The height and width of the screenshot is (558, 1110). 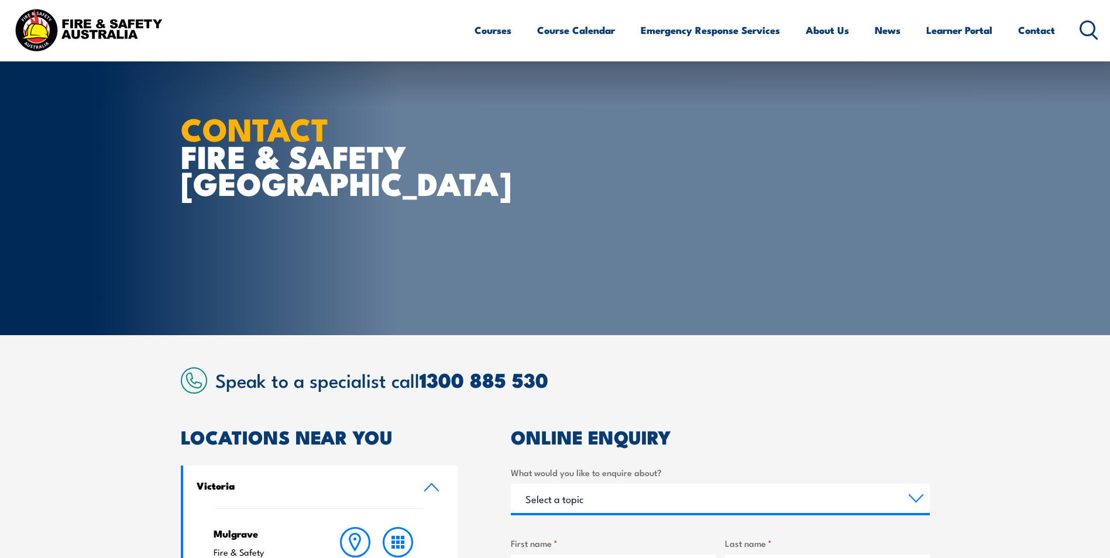 I want to click on h4: Victoria, so click(x=301, y=485).